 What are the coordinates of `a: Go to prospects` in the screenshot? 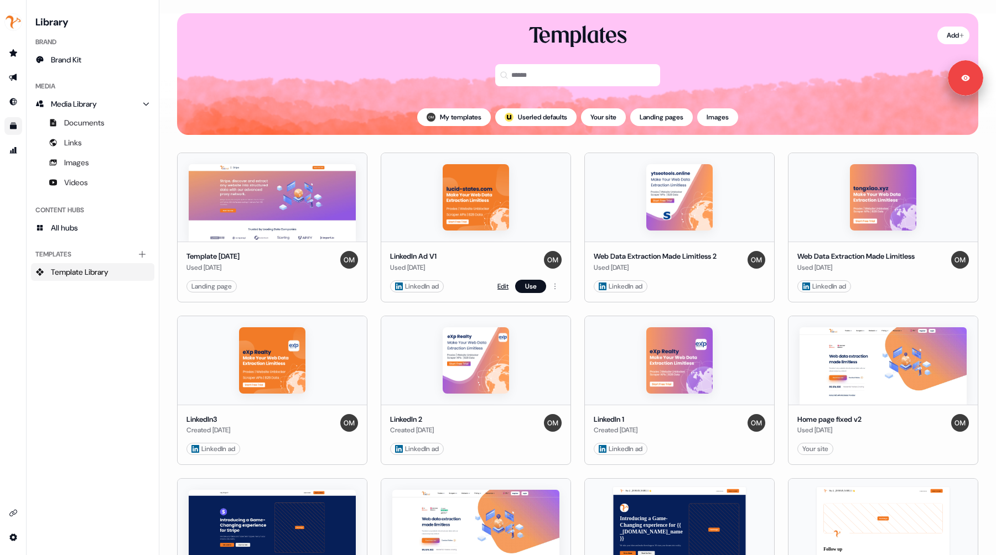 It's located at (13, 53).